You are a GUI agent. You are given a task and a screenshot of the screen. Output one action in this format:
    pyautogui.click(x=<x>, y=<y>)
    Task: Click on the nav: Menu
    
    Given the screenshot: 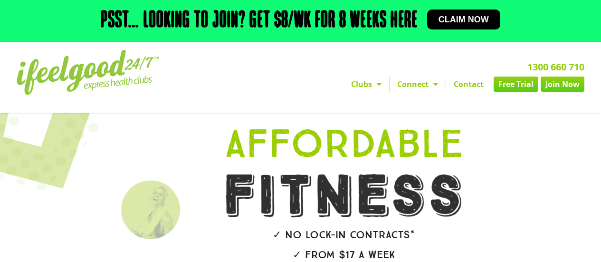 What is the action you would take?
    pyautogui.click(x=402, y=84)
    